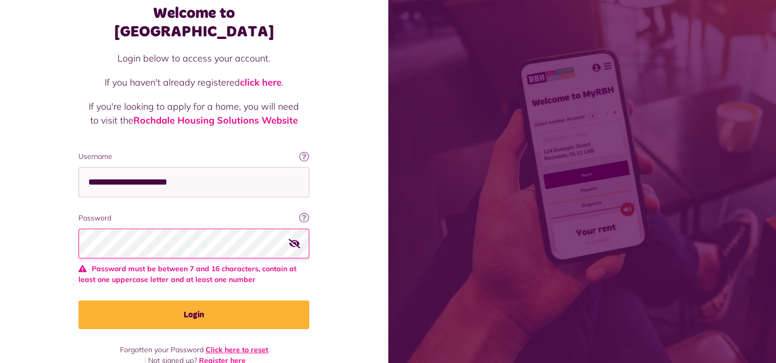  Describe the element at coordinates (194, 274) in the screenshot. I see `span: Password must be between 7 and 16 characters, contain at least one uppercase letter and at least ...` at that location.